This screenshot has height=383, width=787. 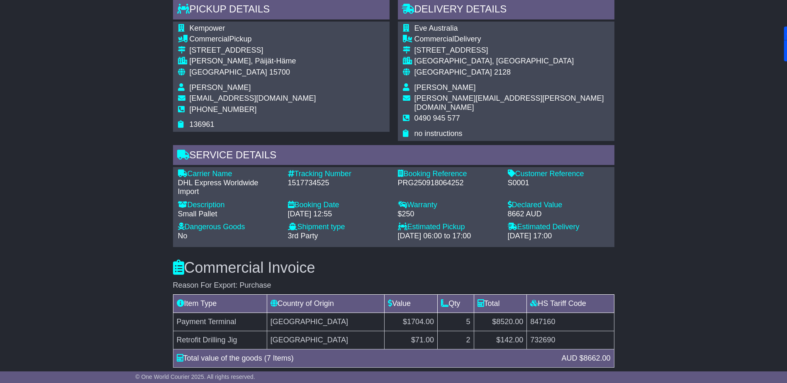 I want to click on span: no instructions, so click(x=438, y=134).